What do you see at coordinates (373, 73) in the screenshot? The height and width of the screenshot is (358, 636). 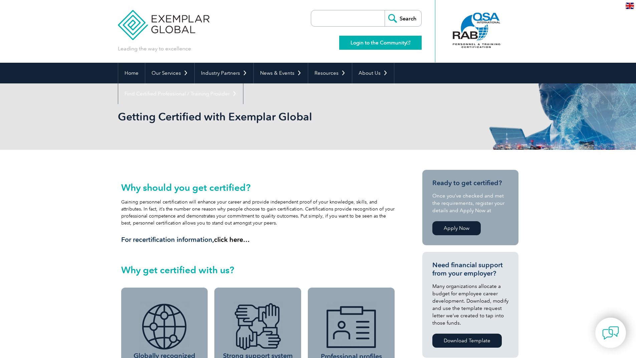 I see `a: About Us` at bounding box center [373, 73].